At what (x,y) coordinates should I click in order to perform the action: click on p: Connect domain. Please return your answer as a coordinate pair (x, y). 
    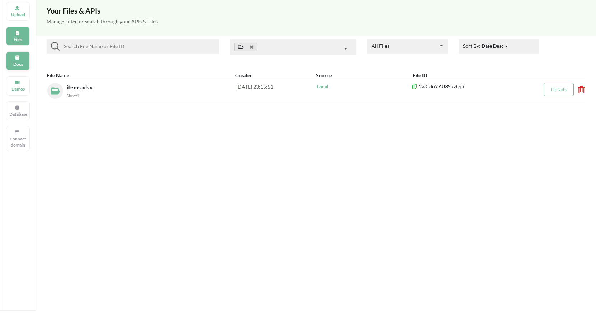
    Looking at the image, I should click on (18, 142).